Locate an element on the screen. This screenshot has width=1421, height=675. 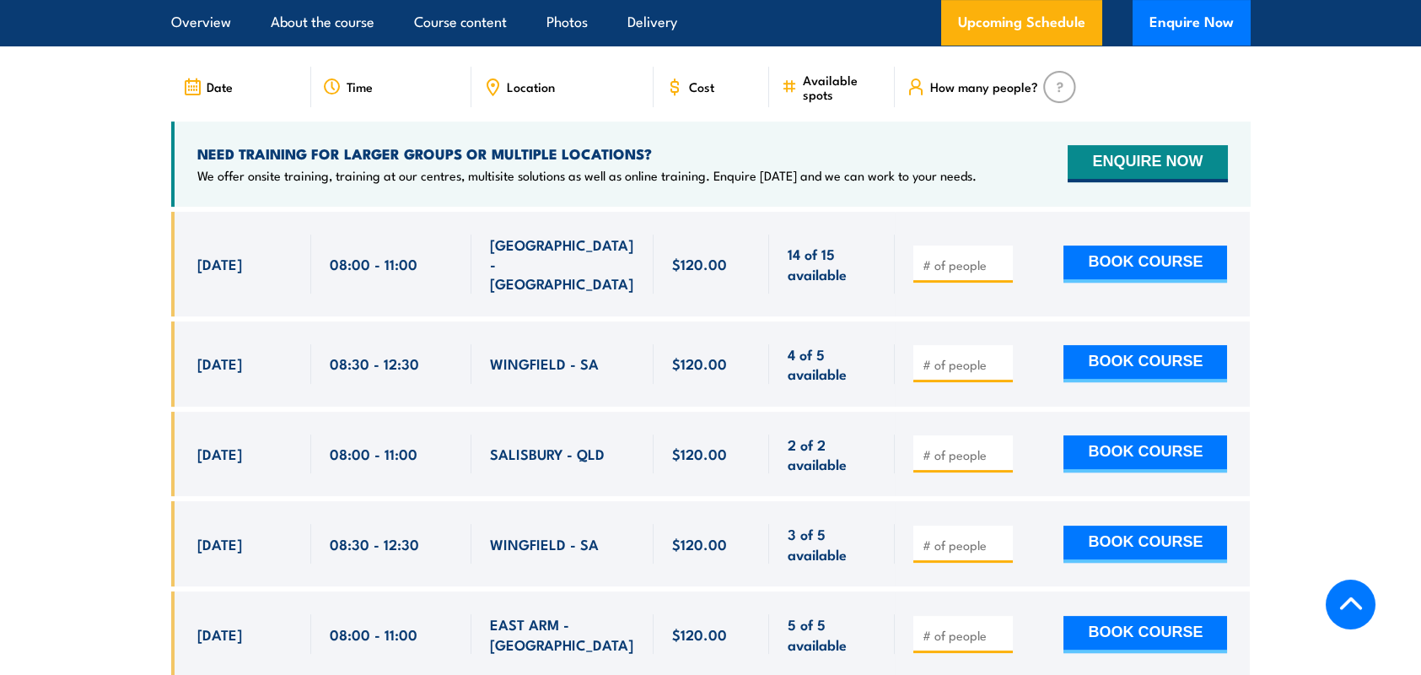
button: ENQUIRE NOW is located at coordinates (1147, 164).